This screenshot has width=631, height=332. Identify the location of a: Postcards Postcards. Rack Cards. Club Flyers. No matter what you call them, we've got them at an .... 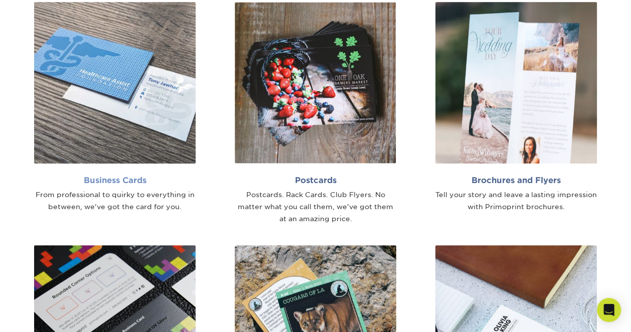
(316, 113).